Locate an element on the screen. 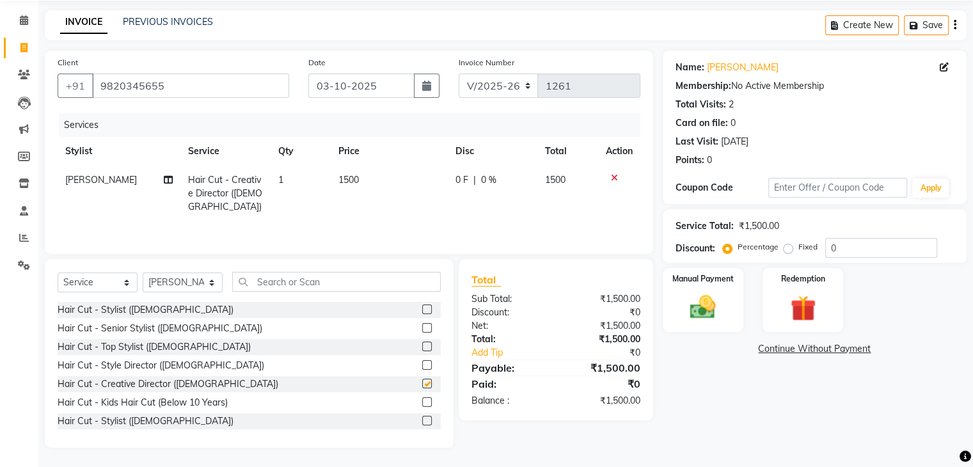  span: 1 is located at coordinates (281, 180).